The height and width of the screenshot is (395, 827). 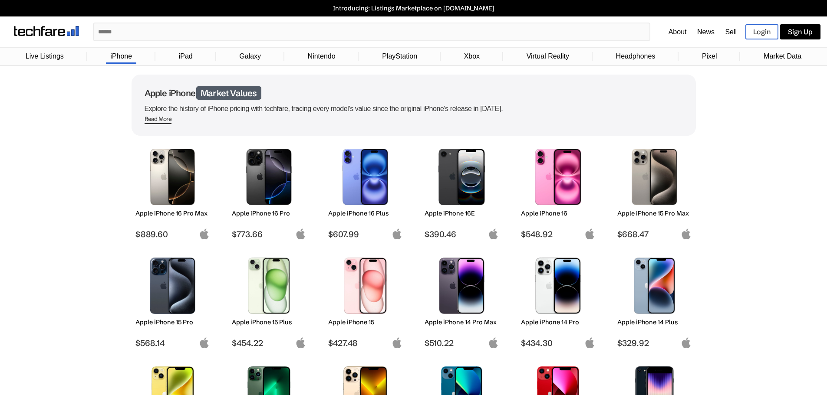 I want to click on p: Explore the history of iPhone pricing with techfare, tracing every model's value since the origin..., so click(x=414, y=109).